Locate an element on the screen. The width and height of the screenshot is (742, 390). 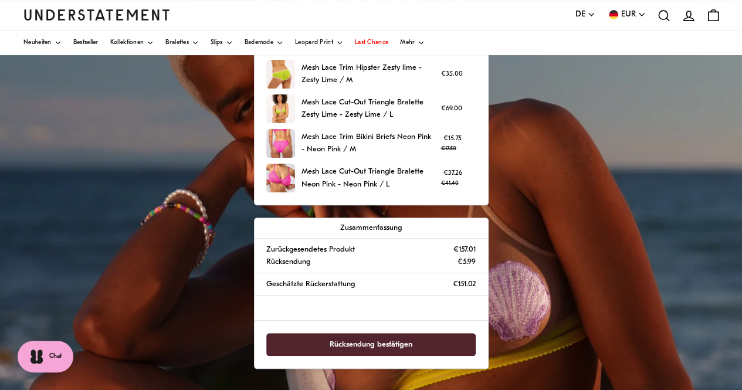
p: Zusammenfassung is located at coordinates (371, 228).